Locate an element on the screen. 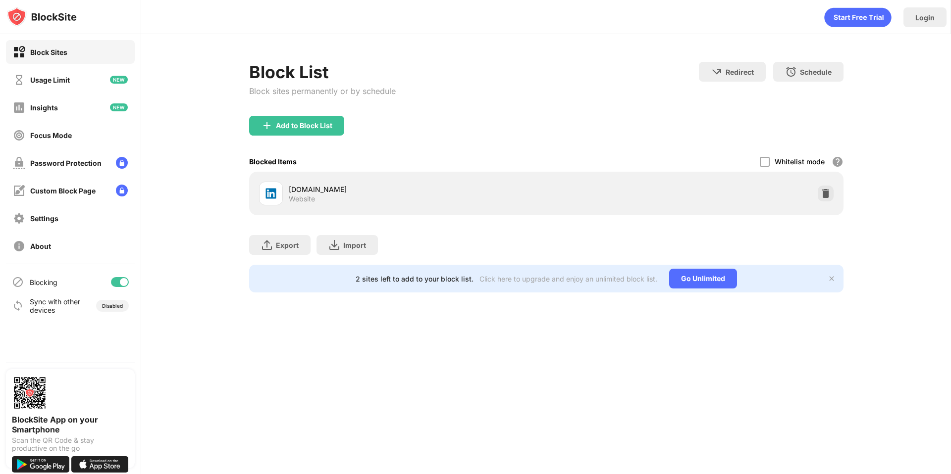 This screenshot has width=951, height=474. div: Disabled is located at coordinates (112, 306).